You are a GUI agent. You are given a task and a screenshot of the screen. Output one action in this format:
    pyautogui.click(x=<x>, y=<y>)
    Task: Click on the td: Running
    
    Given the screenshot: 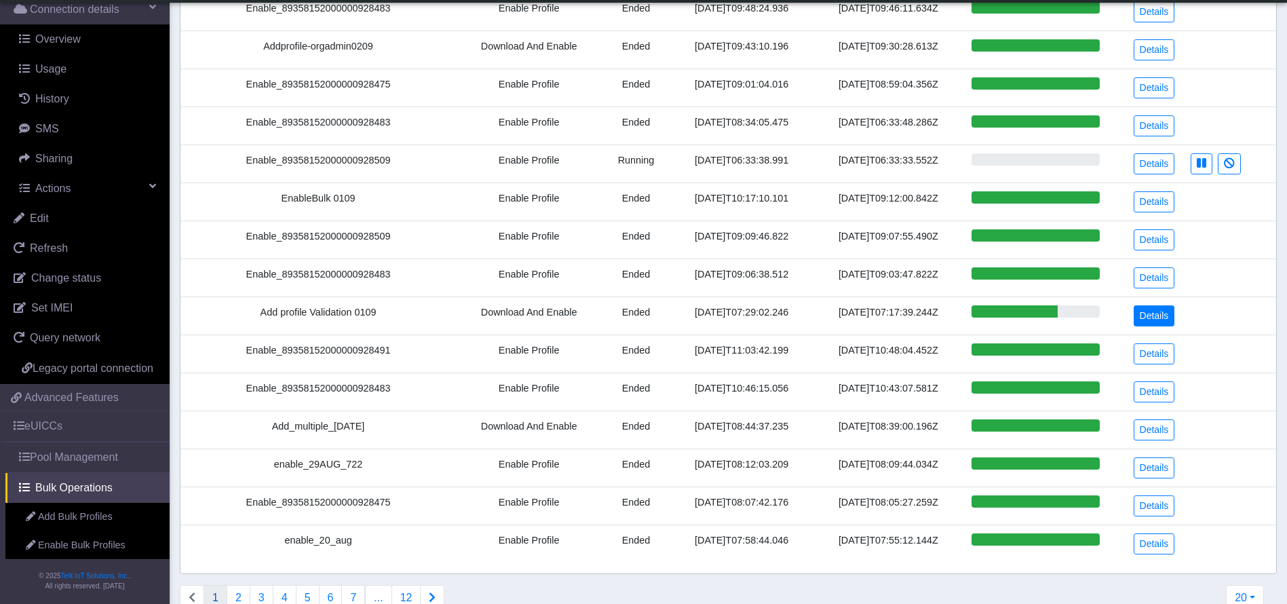 What is the action you would take?
    pyautogui.click(x=636, y=164)
    